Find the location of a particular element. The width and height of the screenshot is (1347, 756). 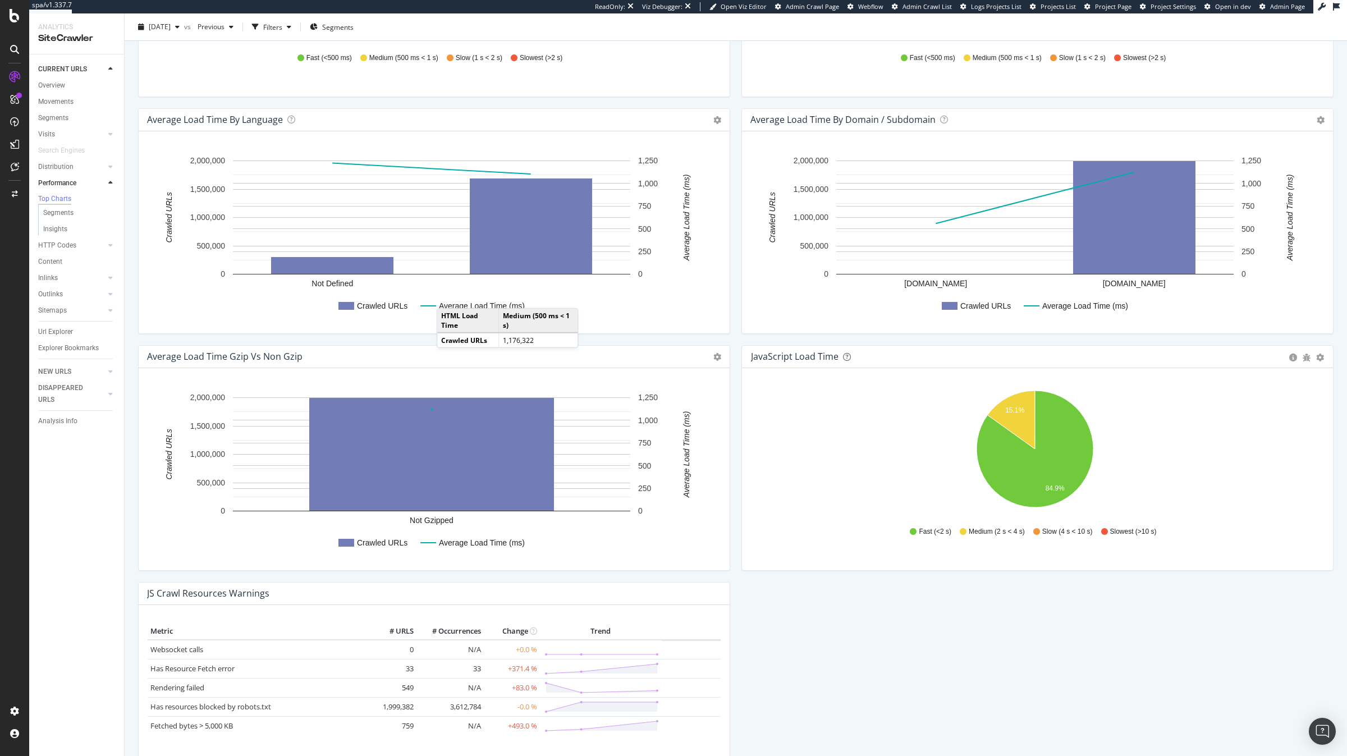

td: 0 is located at coordinates (394, 649).